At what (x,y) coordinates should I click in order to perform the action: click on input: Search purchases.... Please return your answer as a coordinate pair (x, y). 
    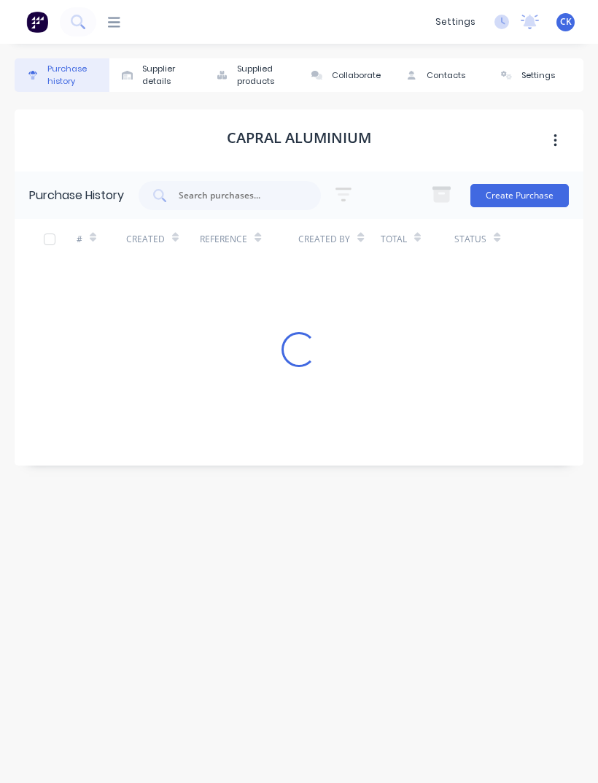
    Looking at the image, I should click on (238, 196).